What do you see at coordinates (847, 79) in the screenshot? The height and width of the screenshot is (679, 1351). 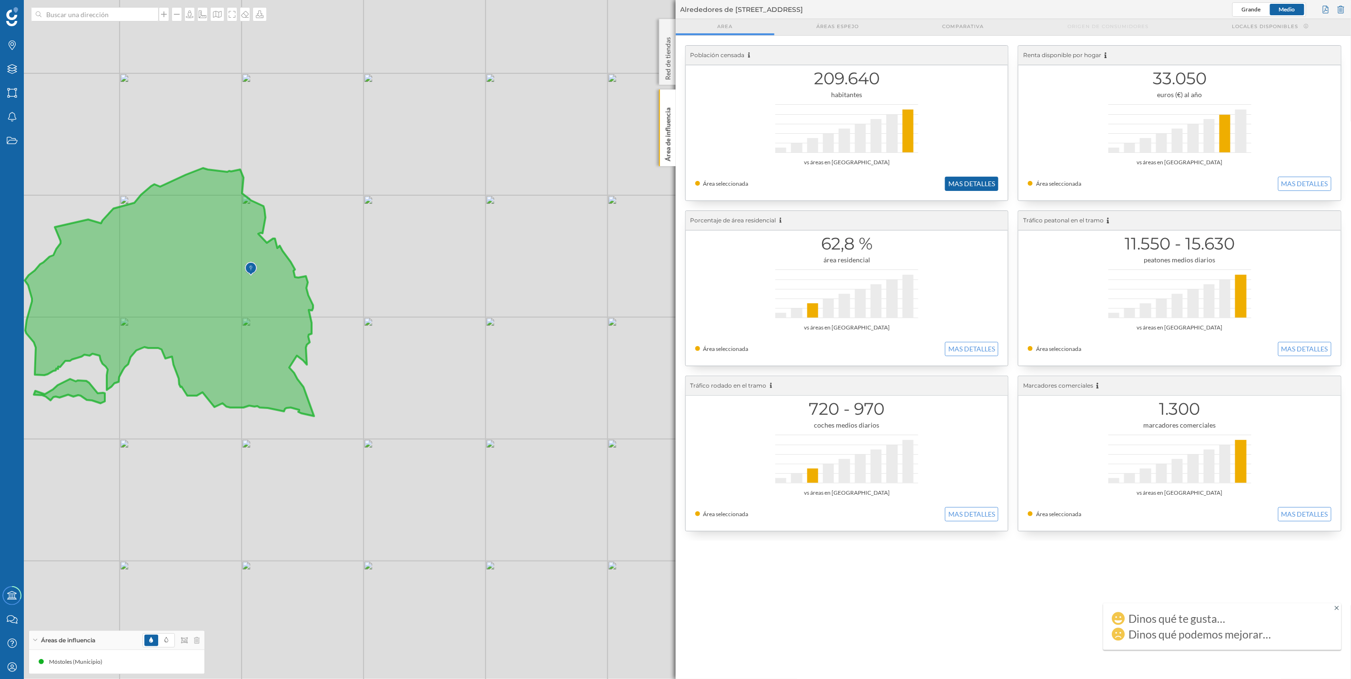 I see `h1: 209.640` at bounding box center [847, 79].